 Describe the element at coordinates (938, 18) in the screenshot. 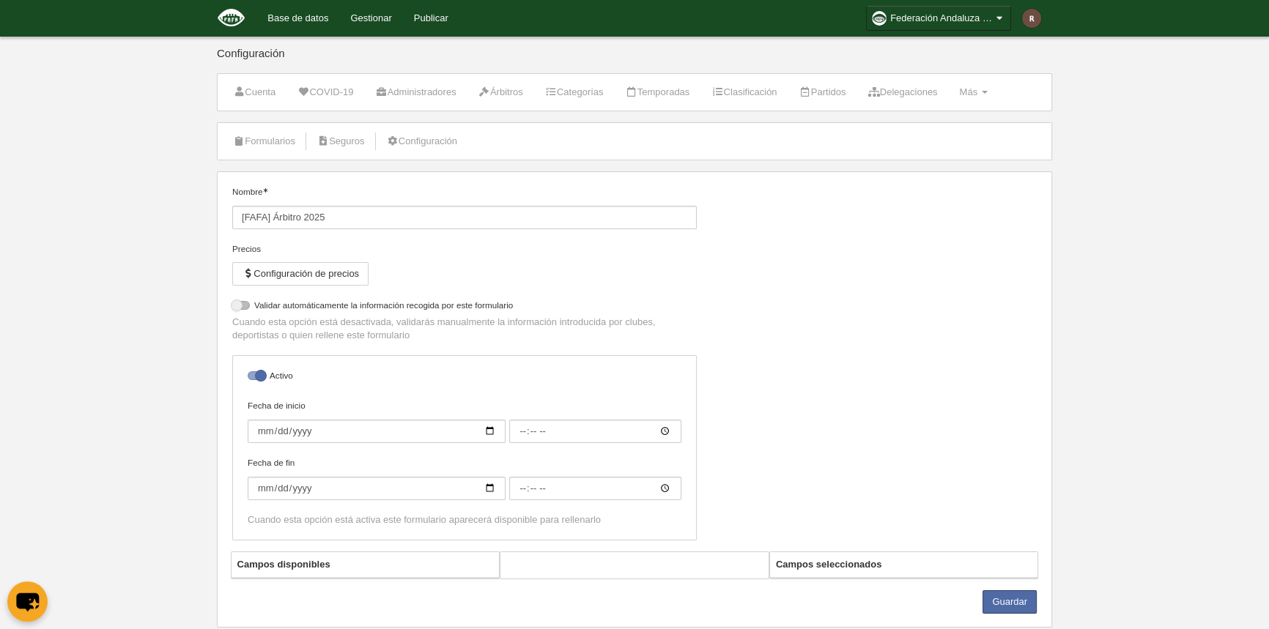

I see `a: Federación Andaluza de Fútbol Americano` at that location.